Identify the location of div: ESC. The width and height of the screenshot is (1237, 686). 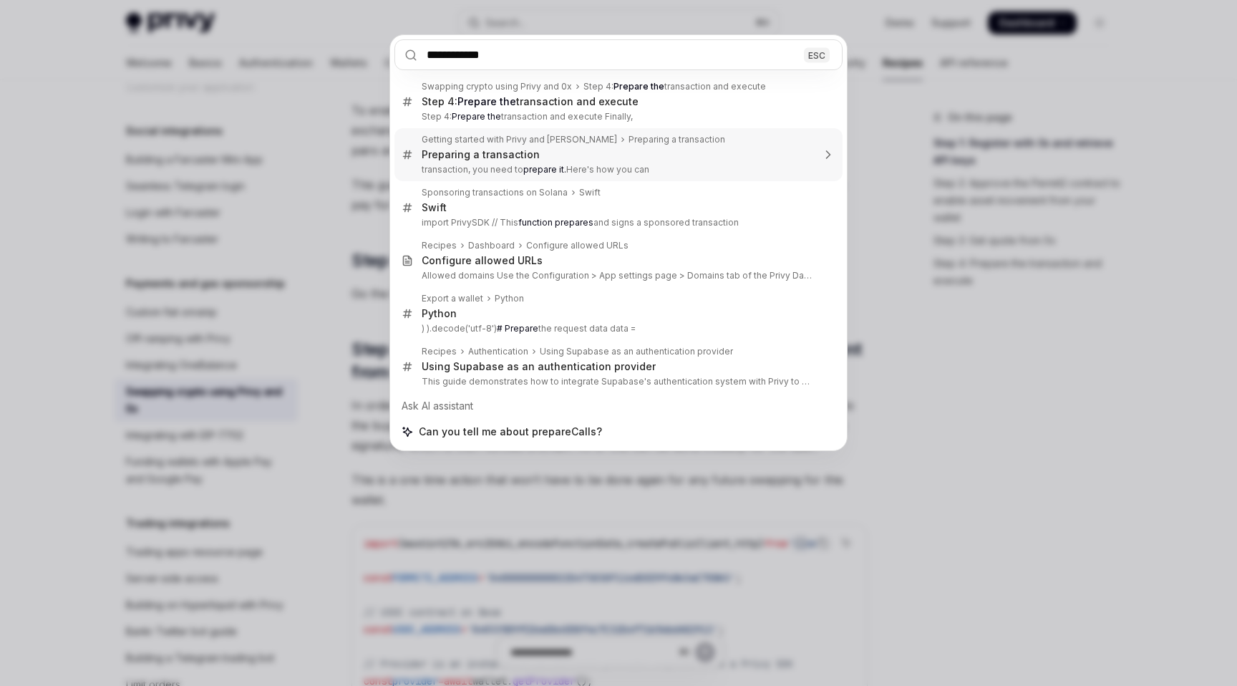
(816, 54).